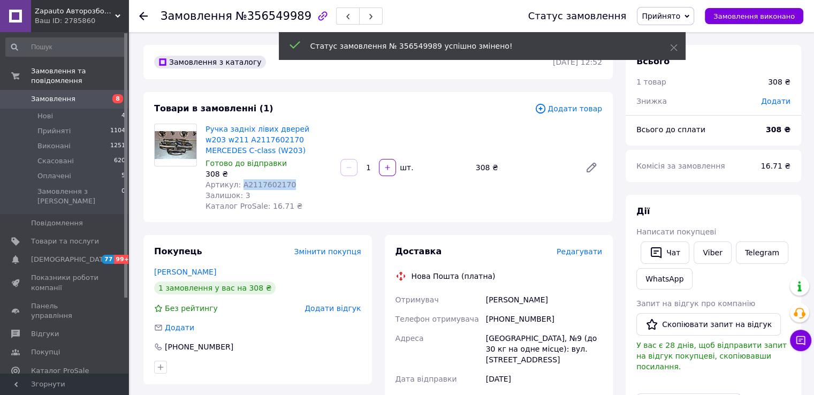 The height and width of the screenshot is (395, 814). Describe the element at coordinates (651, 82) in the screenshot. I see `span: 1 товар` at that location.